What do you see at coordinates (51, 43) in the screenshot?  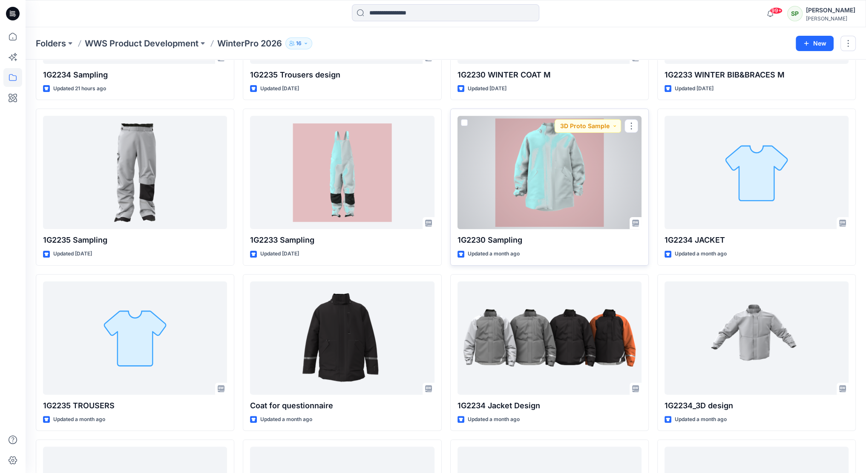 I see `p: Folders` at bounding box center [51, 43].